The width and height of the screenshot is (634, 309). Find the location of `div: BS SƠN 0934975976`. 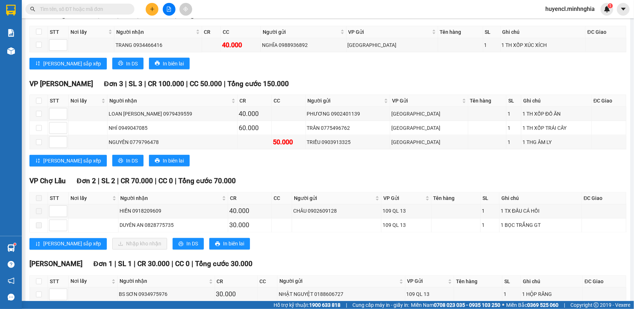

div: BS SƠN 0934975976 is located at coordinates (166, 294).